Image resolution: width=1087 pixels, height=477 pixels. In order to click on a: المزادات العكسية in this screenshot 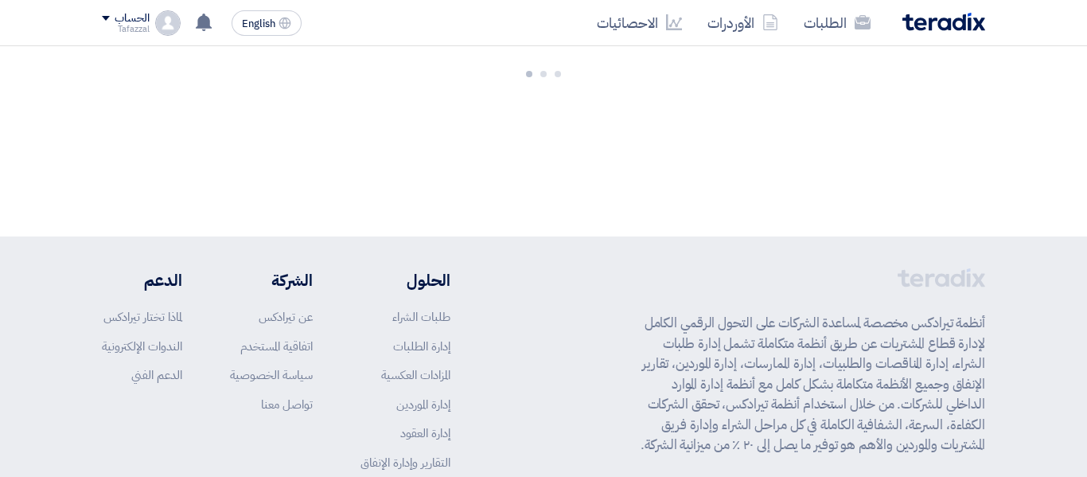, I will do `click(415, 375)`.